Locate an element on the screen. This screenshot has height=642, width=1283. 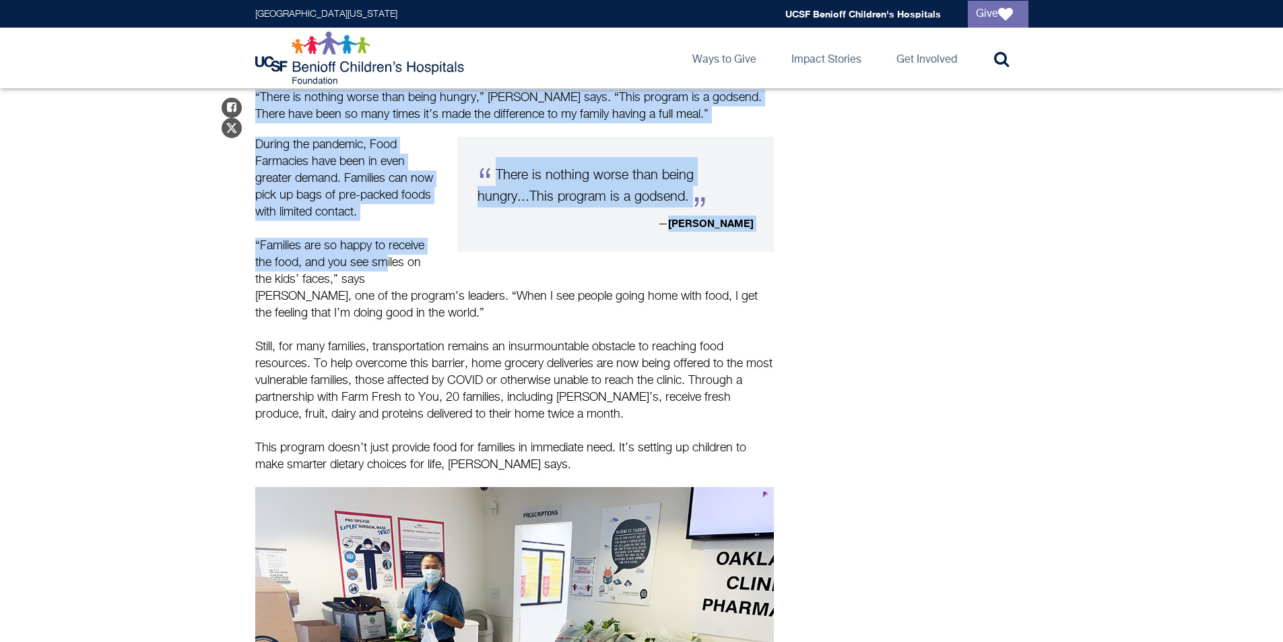
a: Get Involved is located at coordinates (927, 58).